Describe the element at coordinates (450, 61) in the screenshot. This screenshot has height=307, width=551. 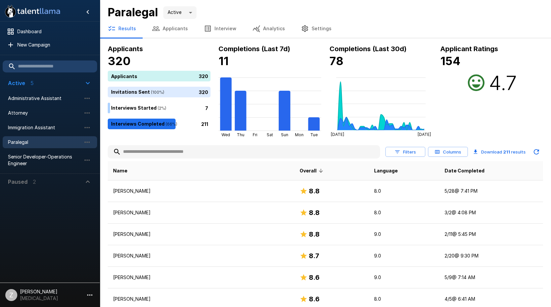
I see `b: 154` at that location.